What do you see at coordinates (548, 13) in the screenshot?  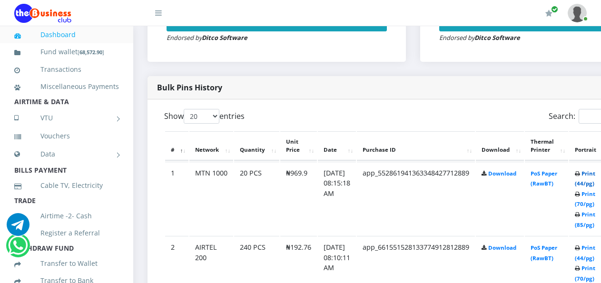 I see `i: Renew/Upgrade Subscription` at bounding box center [548, 13].